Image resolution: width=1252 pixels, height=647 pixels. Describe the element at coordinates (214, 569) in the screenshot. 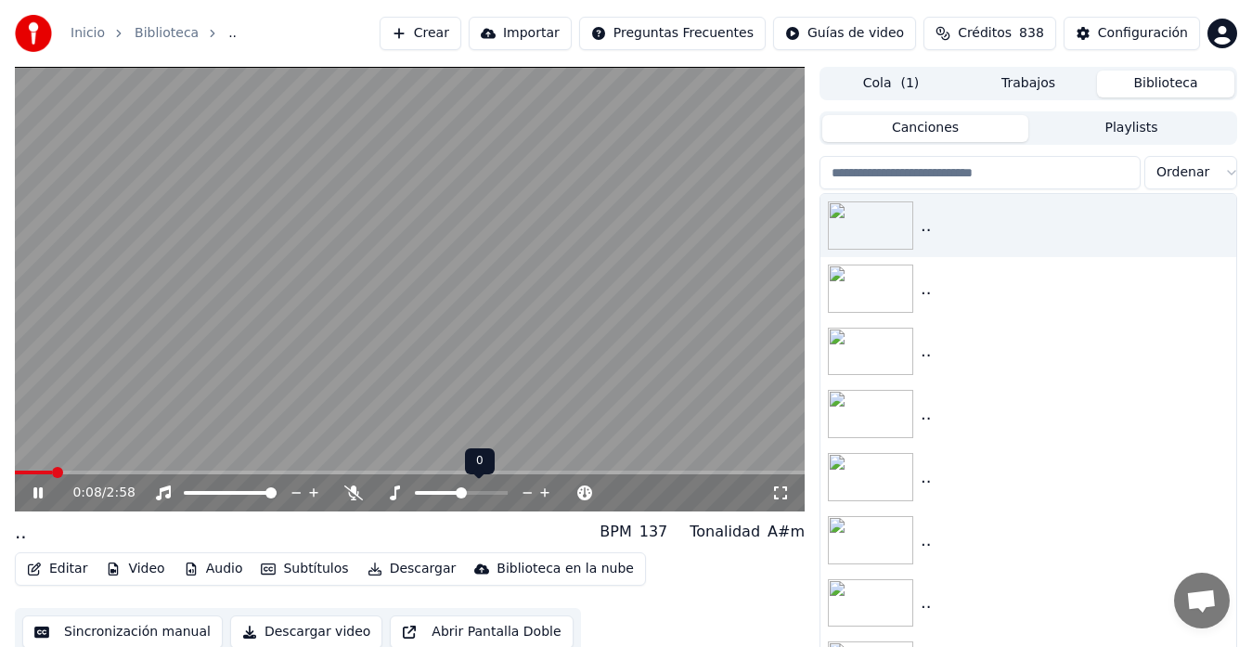

I see `button: Audio` at that location.